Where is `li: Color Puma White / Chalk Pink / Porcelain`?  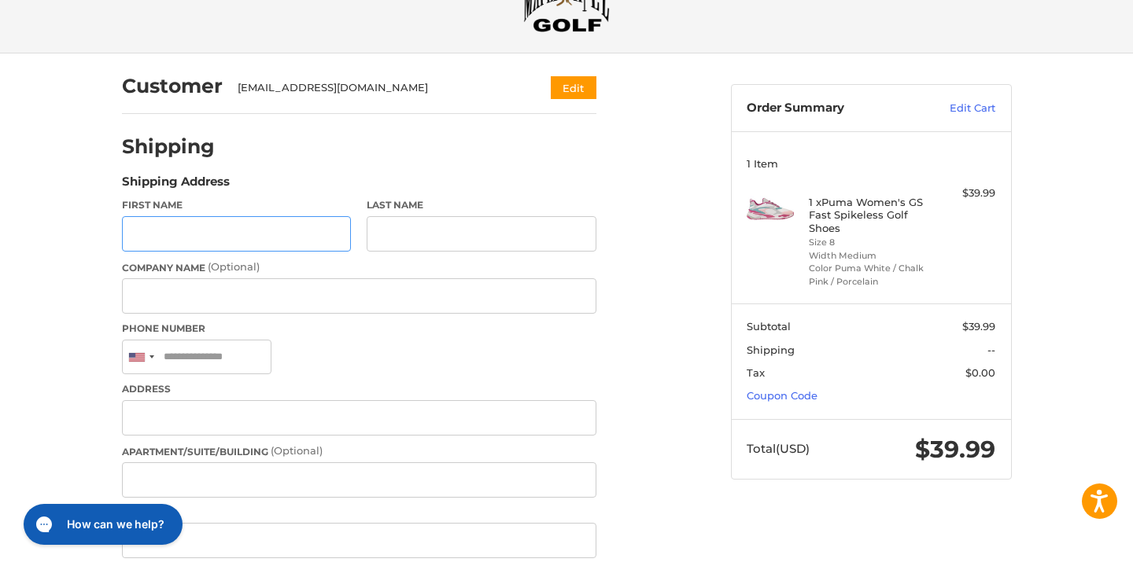 li: Color Puma White / Chalk Pink / Porcelain is located at coordinates (868, 275).